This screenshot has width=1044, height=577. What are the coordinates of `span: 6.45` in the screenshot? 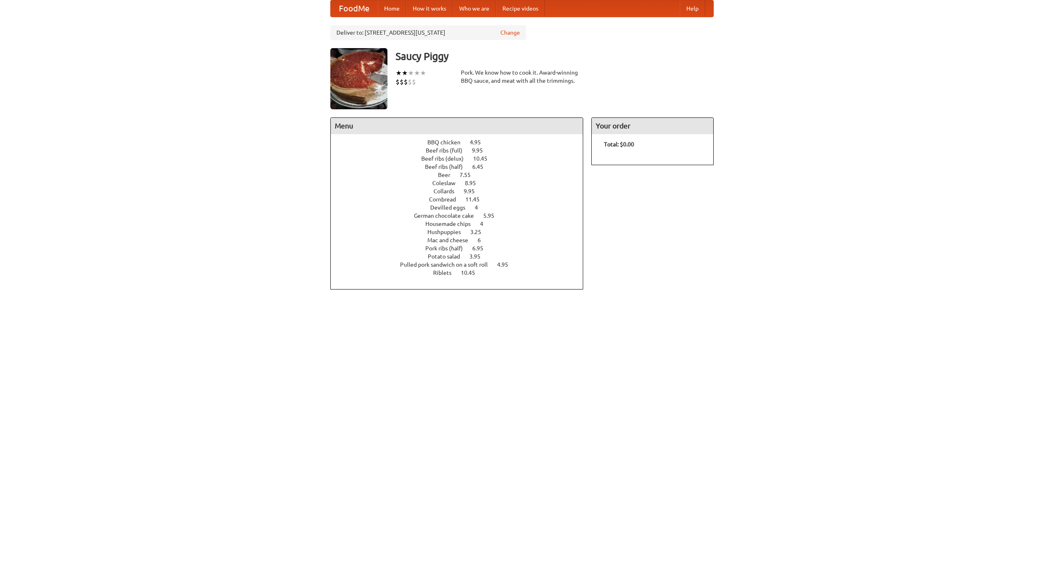 It's located at (482, 167).